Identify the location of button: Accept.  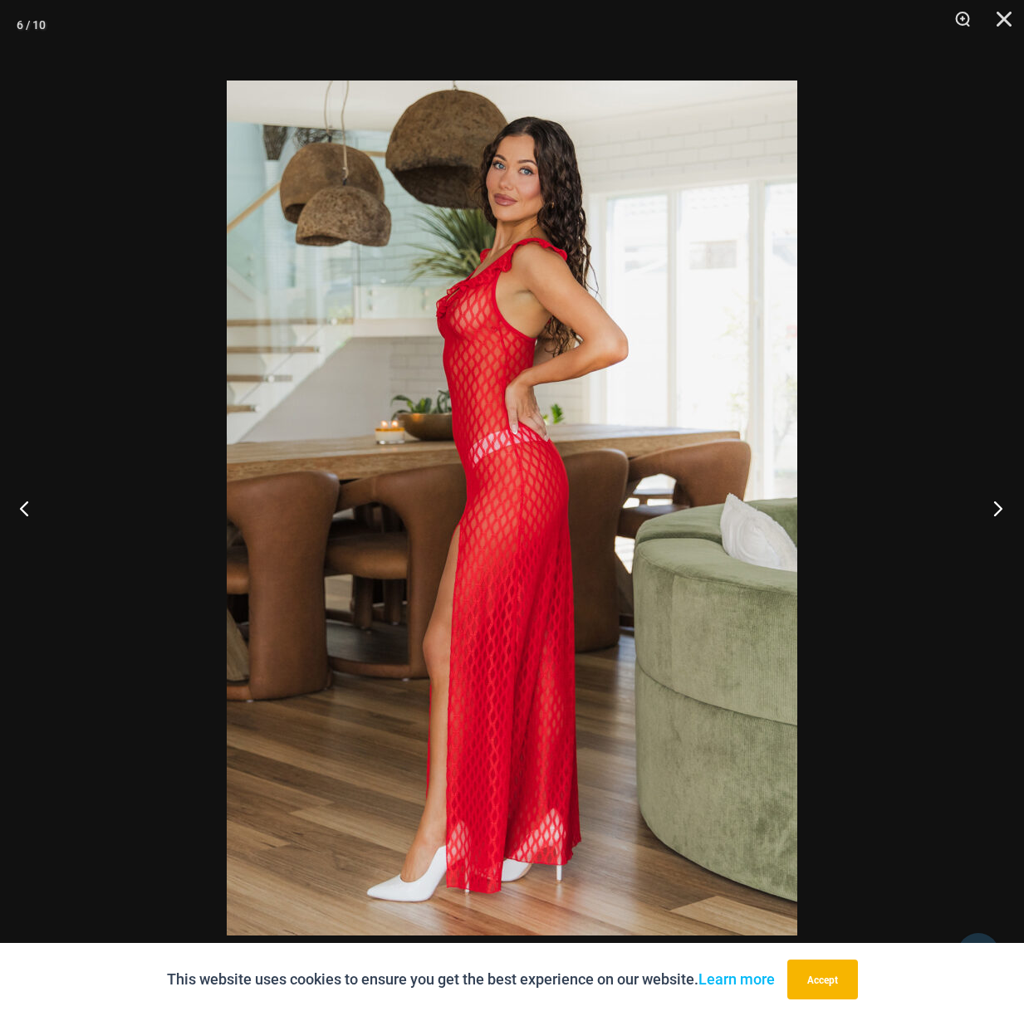
(822, 980).